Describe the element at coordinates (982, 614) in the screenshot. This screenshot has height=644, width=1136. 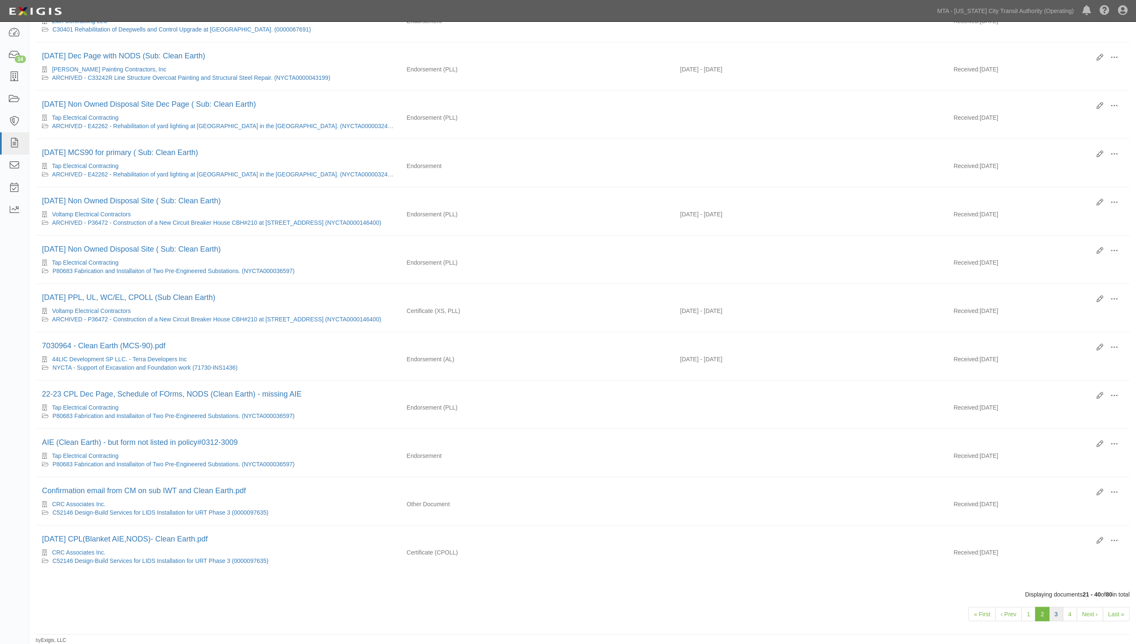
I see `a: « First` at that location.